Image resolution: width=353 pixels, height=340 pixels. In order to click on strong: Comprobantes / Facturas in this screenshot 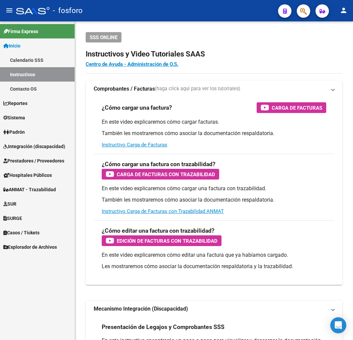, I will do `click(124, 89)`.